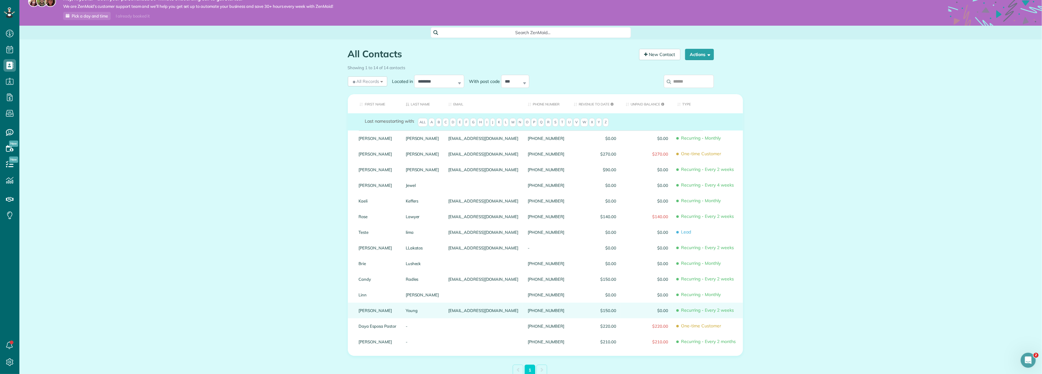  Describe the element at coordinates (569, 122) in the screenshot. I see `span: U` at that location.